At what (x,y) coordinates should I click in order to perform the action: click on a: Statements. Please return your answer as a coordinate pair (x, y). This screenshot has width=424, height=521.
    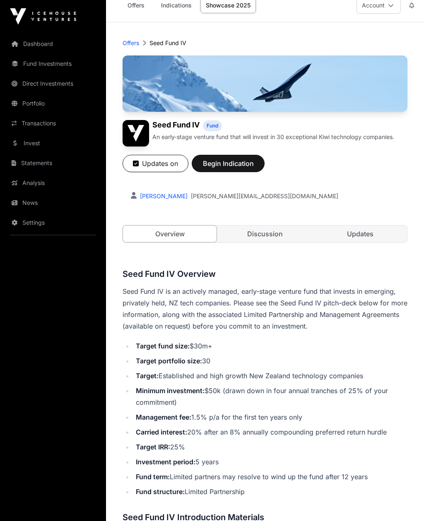
    Looking at the image, I should click on (53, 163).